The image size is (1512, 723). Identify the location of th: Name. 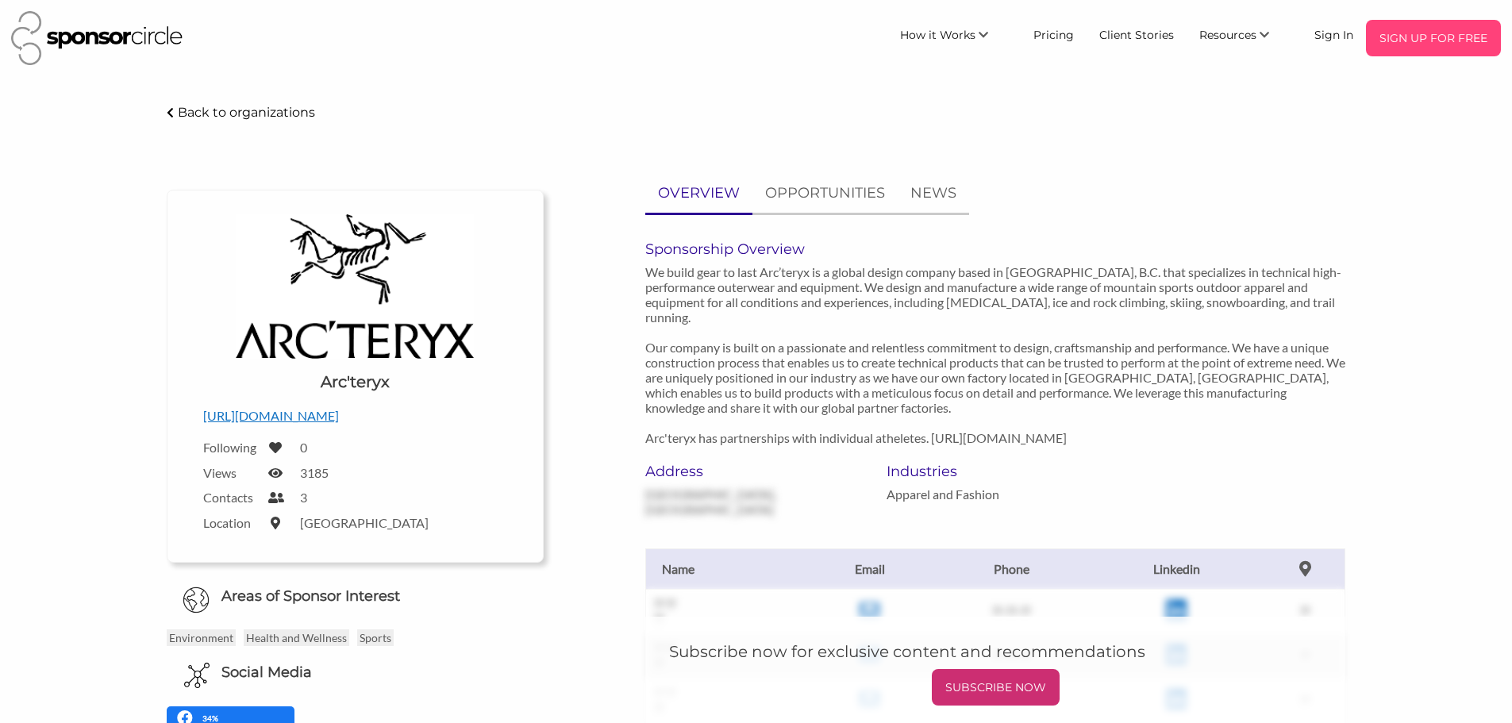
(725, 568).